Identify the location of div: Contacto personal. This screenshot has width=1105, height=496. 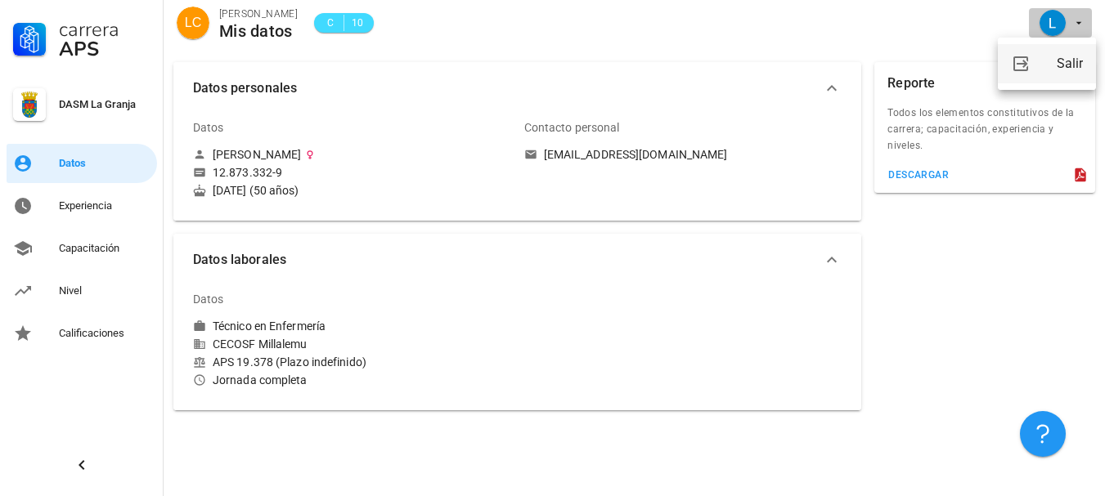
(572, 128).